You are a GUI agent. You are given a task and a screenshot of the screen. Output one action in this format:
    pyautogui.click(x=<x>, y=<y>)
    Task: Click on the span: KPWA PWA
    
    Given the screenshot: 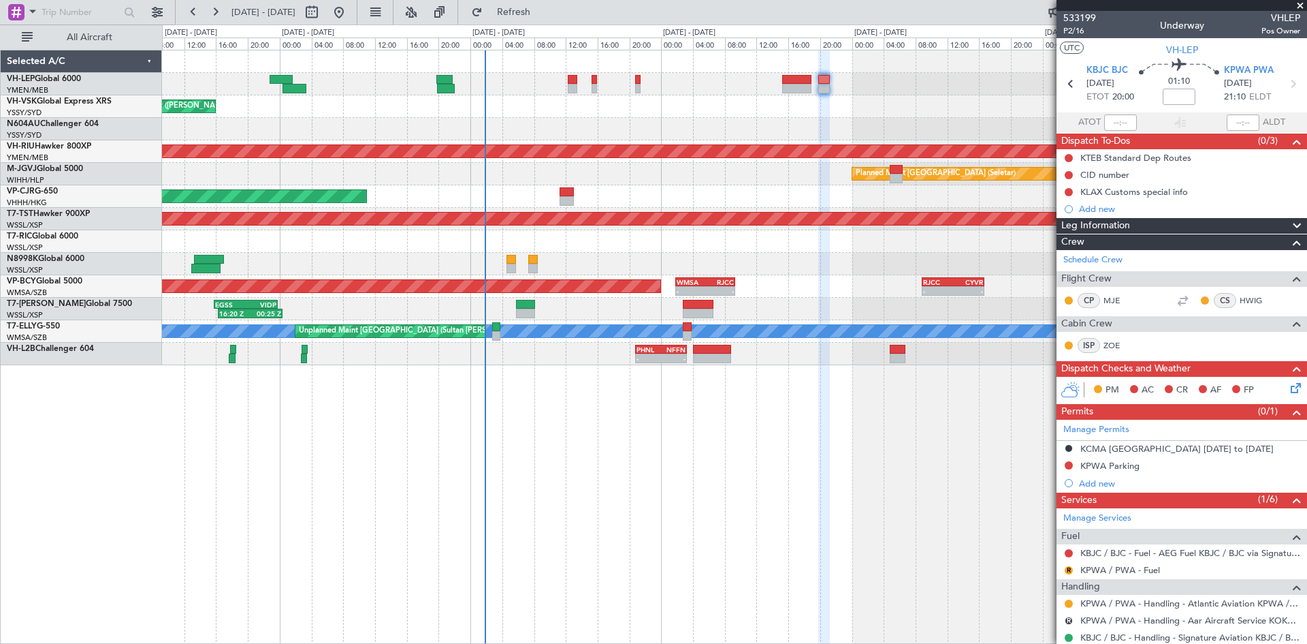 What is the action you would take?
    pyautogui.click(x=1249, y=71)
    